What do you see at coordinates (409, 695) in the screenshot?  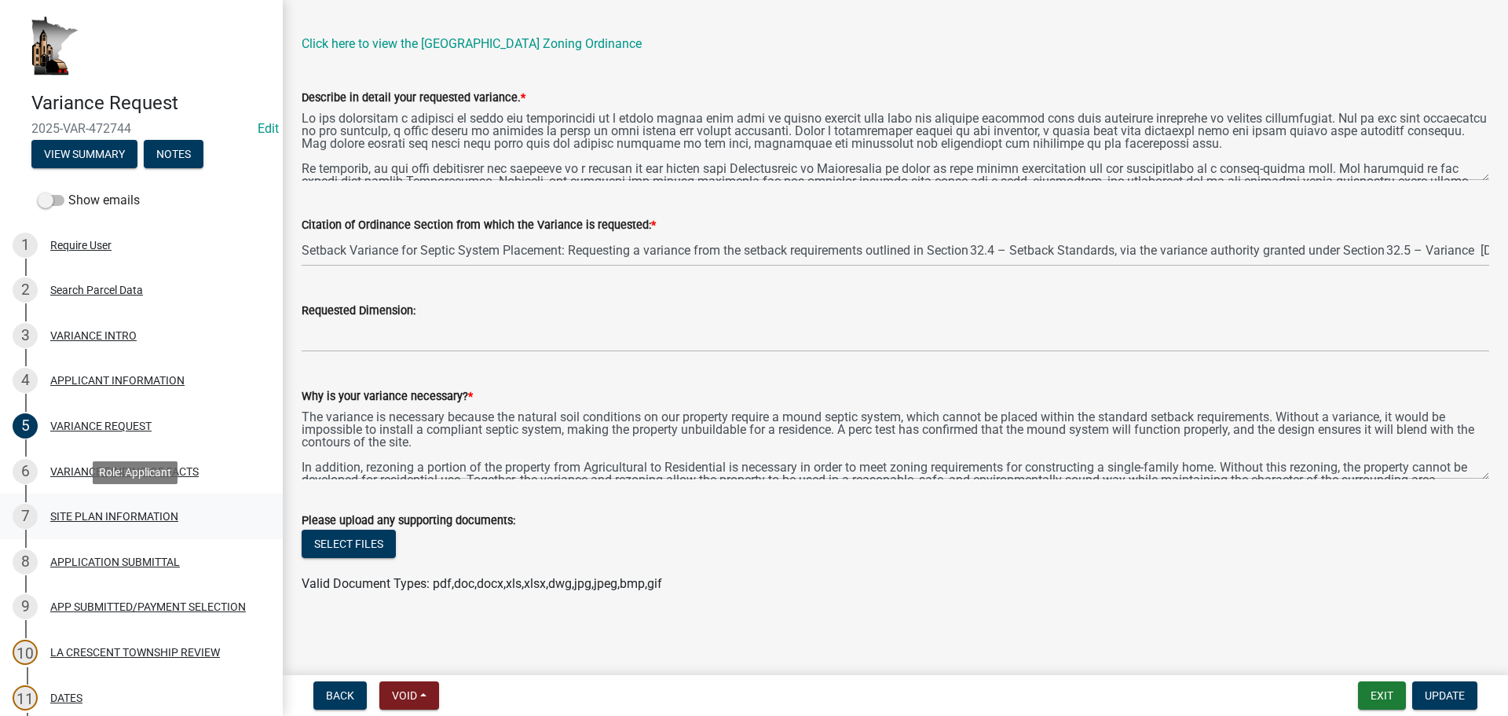 I see `button: Void` at bounding box center [409, 695].